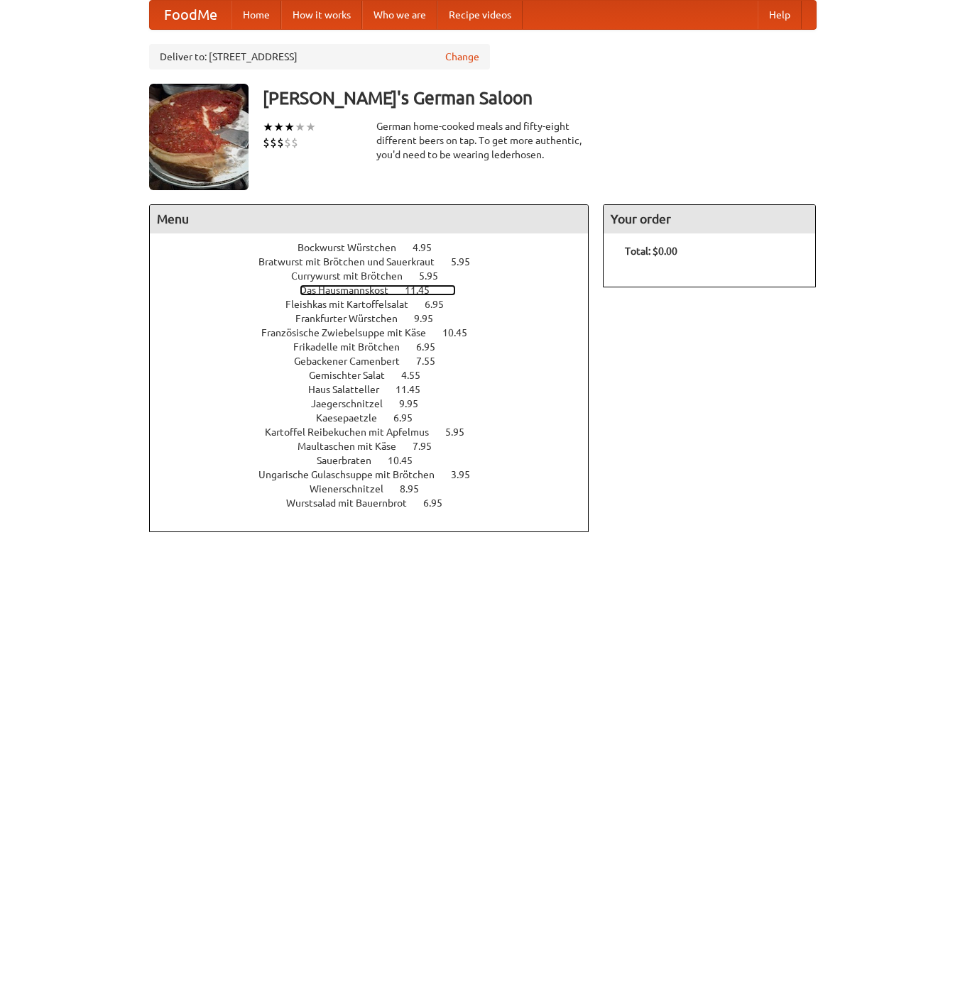 The image size is (965, 1004). I want to click on b: Total: $0.00, so click(651, 251).